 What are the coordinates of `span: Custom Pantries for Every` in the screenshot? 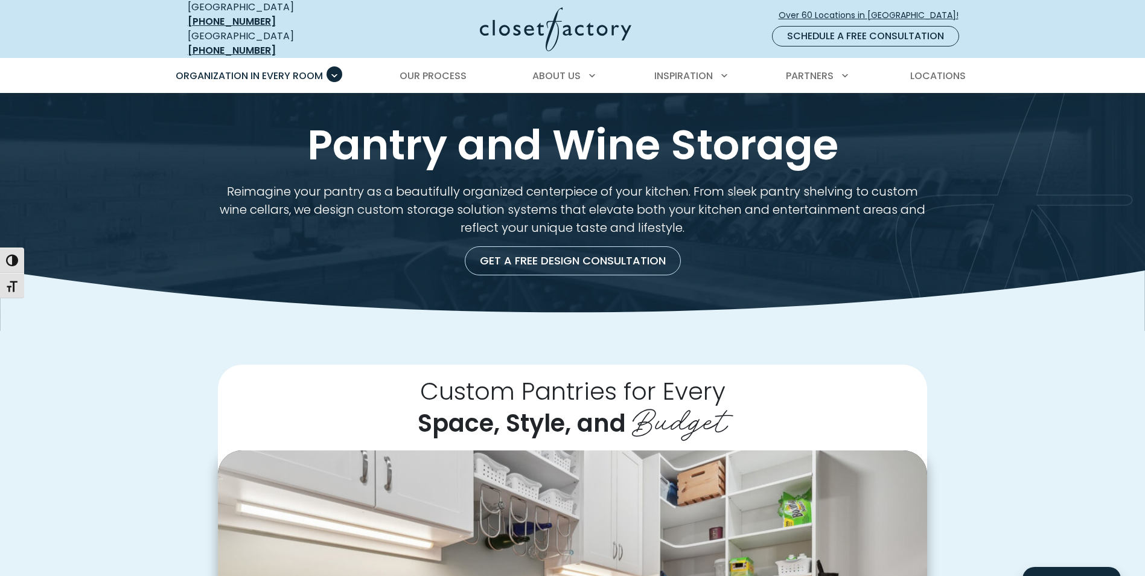 It's located at (573, 391).